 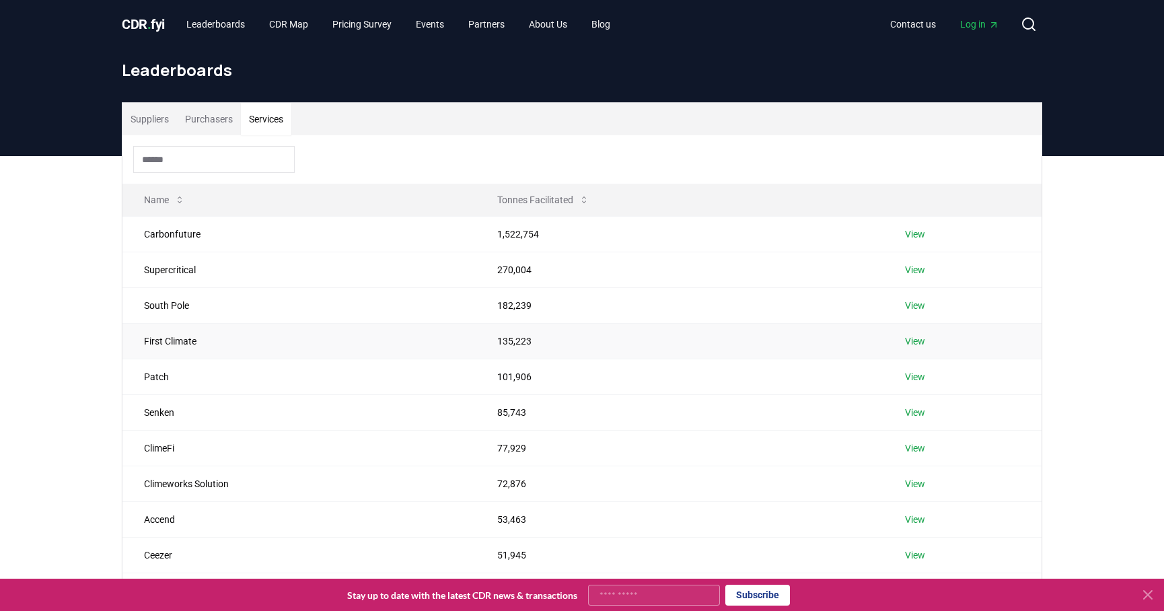 I want to click on a: Pricing Survey, so click(x=362, y=24).